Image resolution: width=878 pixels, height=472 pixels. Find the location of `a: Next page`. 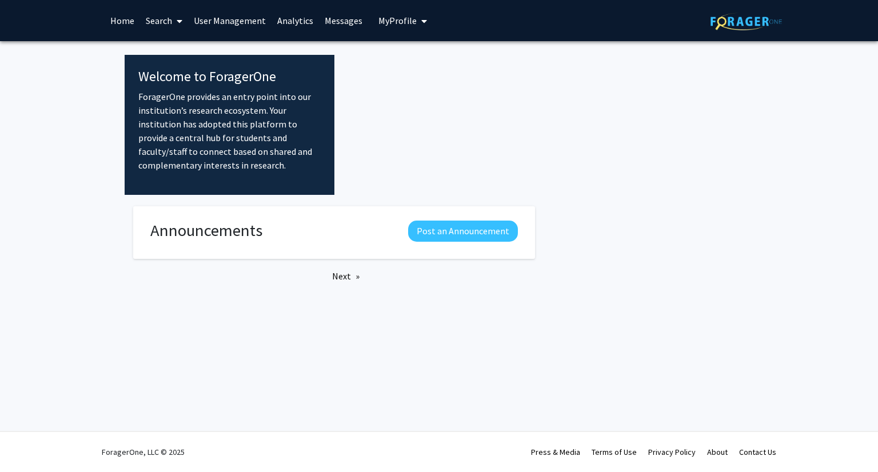

a: Next page is located at coordinates (346, 276).